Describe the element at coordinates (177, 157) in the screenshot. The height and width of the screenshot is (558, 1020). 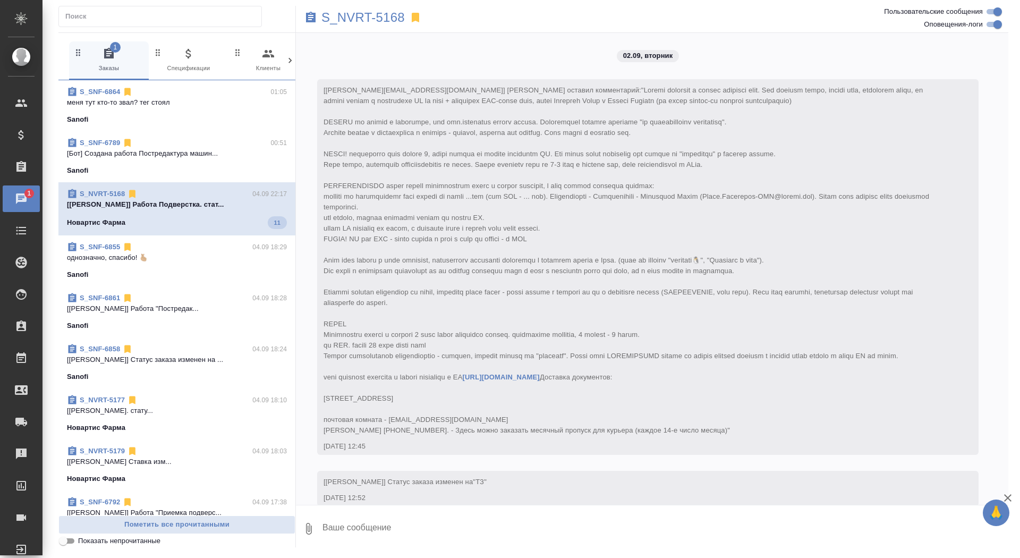
I see `div: S_SNF-678900:51[Бот] Создана работа Постредактура машин...Sanofi` at that location.